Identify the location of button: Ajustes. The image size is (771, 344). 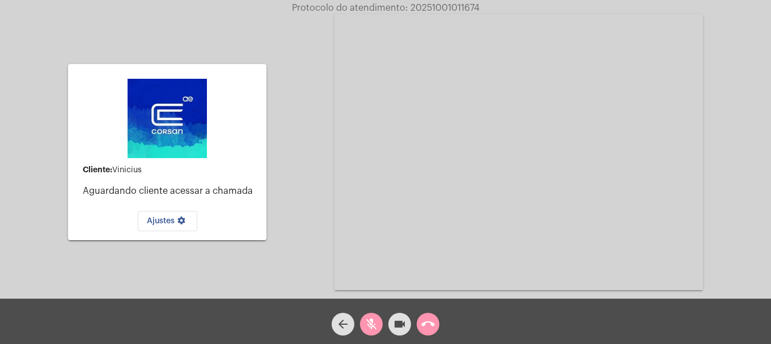
(167, 221).